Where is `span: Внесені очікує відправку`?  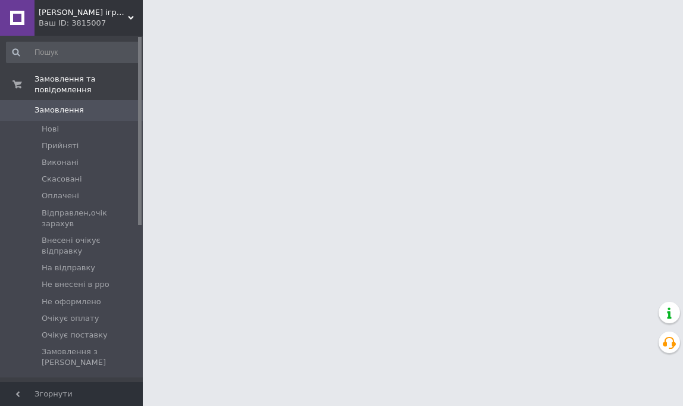 span: Внесені очікує відправку is located at coordinates (90, 246).